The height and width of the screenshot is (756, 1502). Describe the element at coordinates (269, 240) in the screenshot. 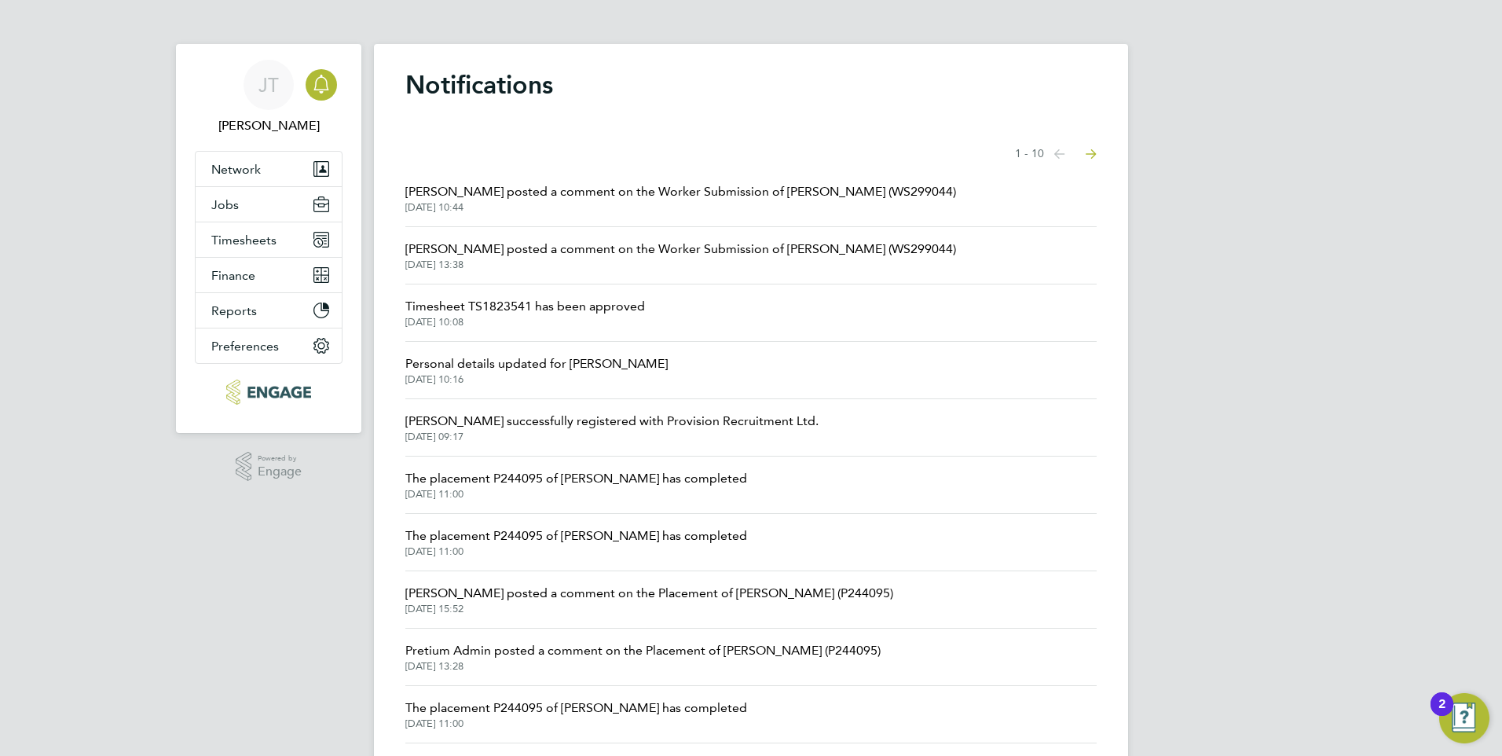

I see `button: Timesheets` at that location.